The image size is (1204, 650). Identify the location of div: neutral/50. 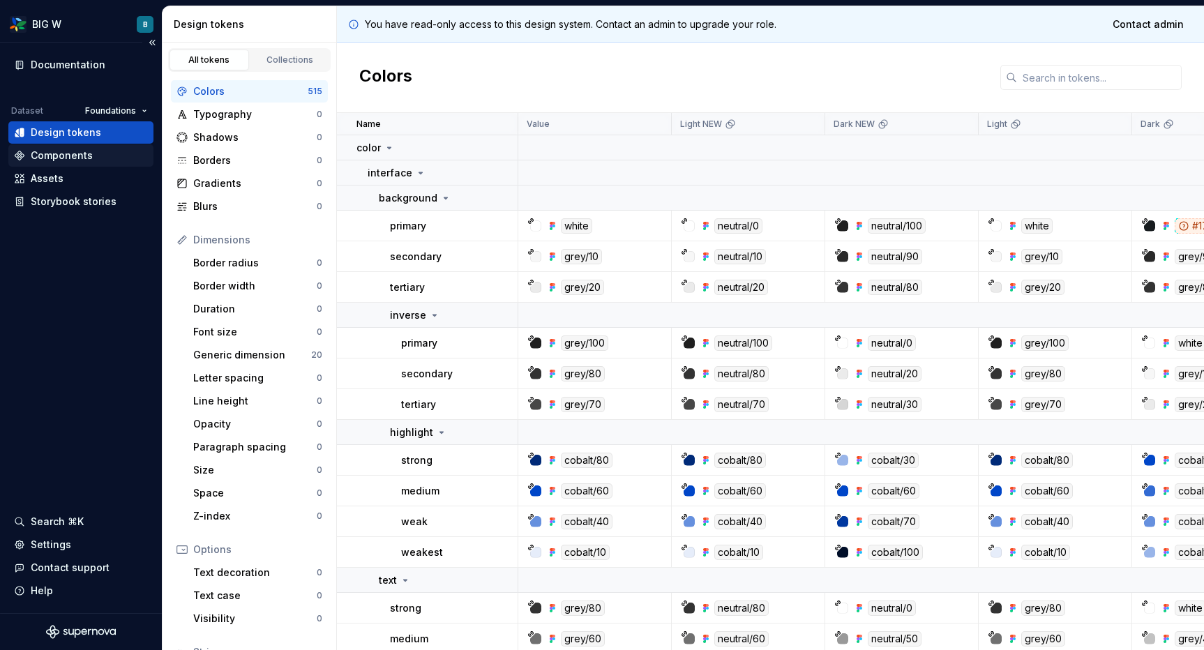
(895, 639).